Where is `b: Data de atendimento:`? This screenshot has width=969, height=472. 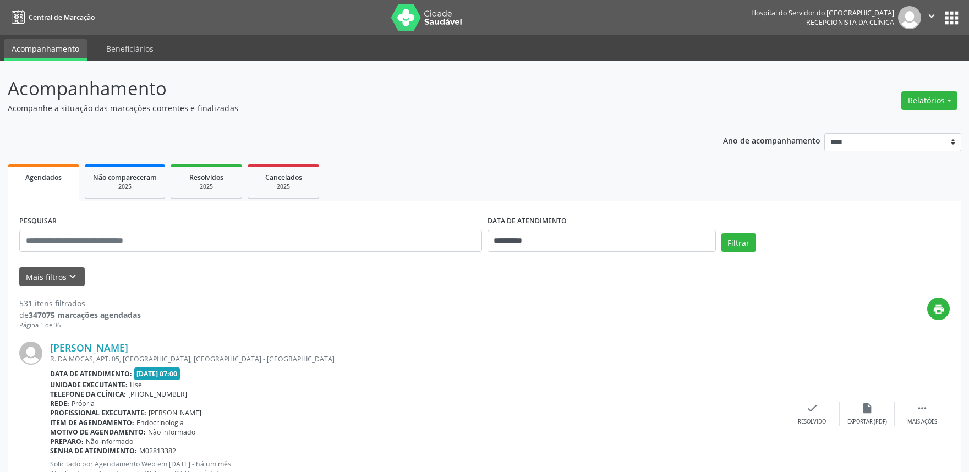 b: Data de atendimento: is located at coordinates (91, 374).